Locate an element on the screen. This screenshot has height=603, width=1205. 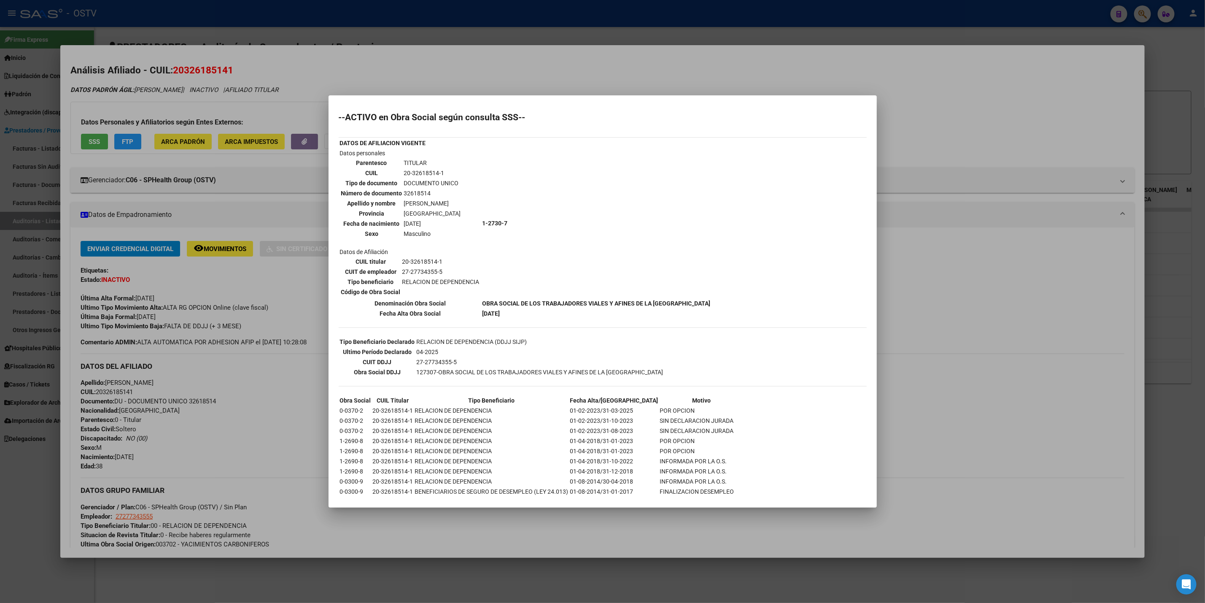
b: DATOS DE AFILIACION VIGENTE is located at coordinates (383, 143).